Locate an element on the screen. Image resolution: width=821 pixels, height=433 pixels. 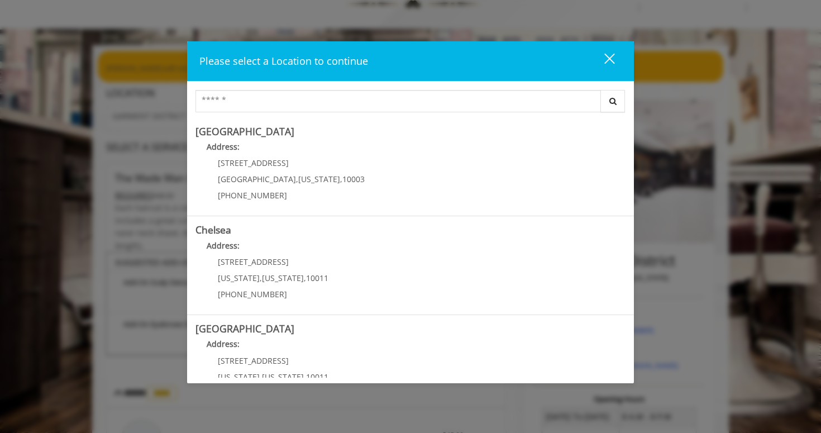
span: Please select a Location to continue is located at coordinates (284, 61).